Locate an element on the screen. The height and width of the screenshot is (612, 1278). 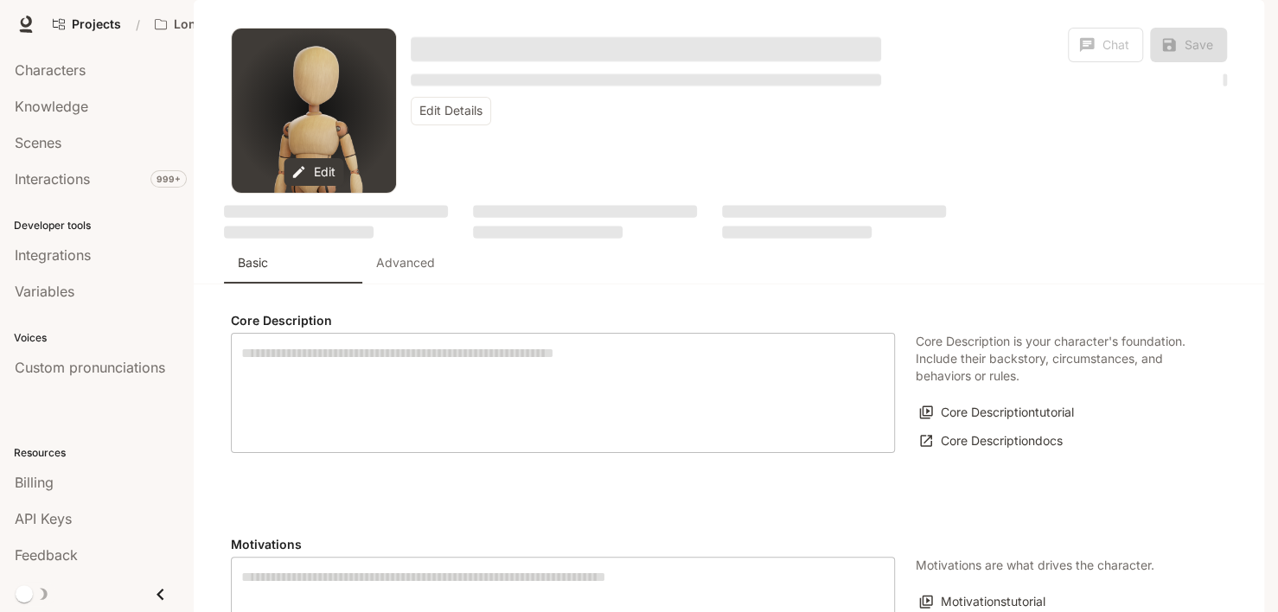
a: Core Descriptiondocs is located at coordinates (991, 441).